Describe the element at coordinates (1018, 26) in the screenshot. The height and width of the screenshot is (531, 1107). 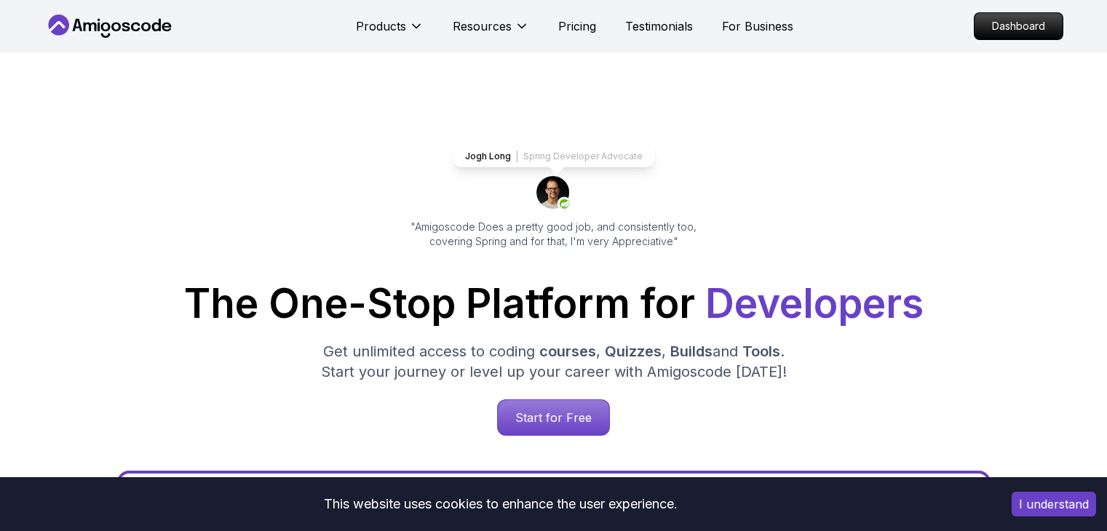
I see `p: Dashboard` at that location.